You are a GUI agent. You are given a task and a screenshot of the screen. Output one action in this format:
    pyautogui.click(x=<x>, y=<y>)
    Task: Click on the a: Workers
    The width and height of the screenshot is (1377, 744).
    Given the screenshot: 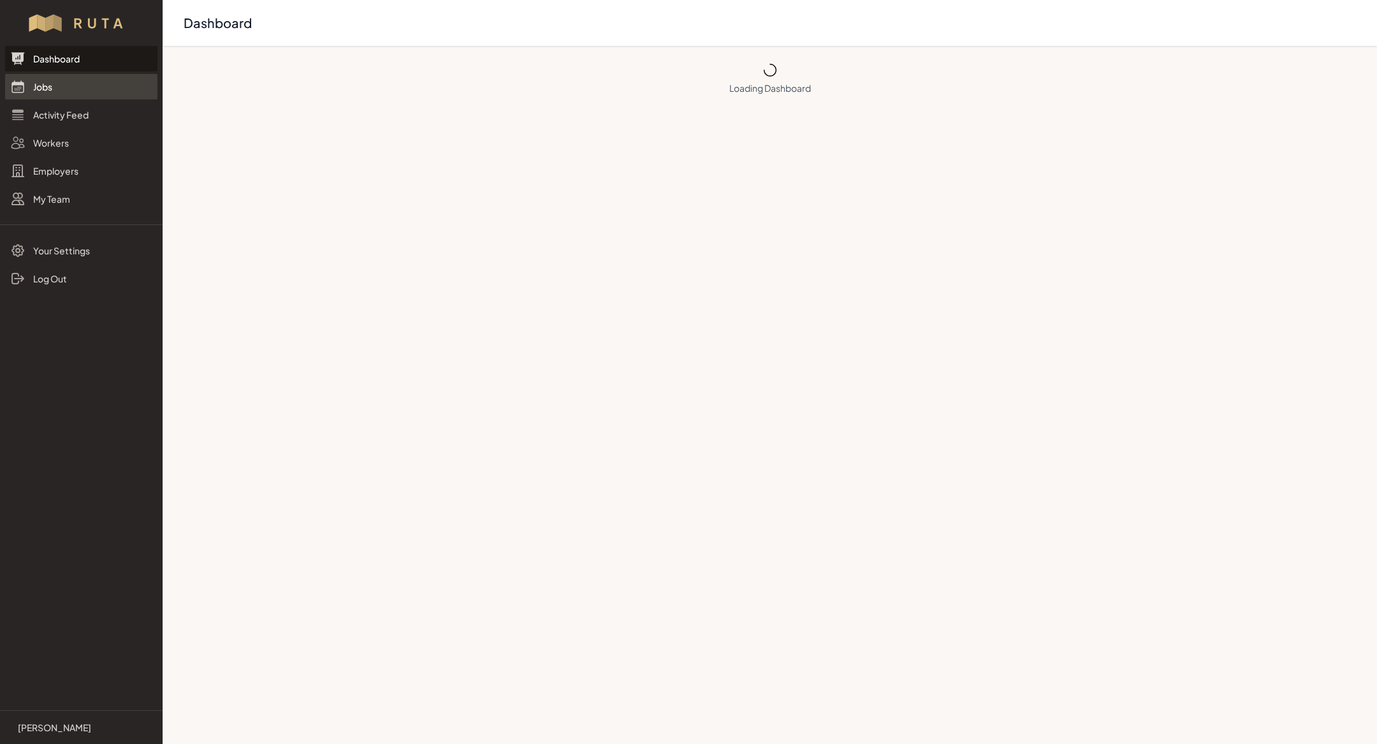 What is the action you would take?
    pyautogui.click(x=81, y=143)
    